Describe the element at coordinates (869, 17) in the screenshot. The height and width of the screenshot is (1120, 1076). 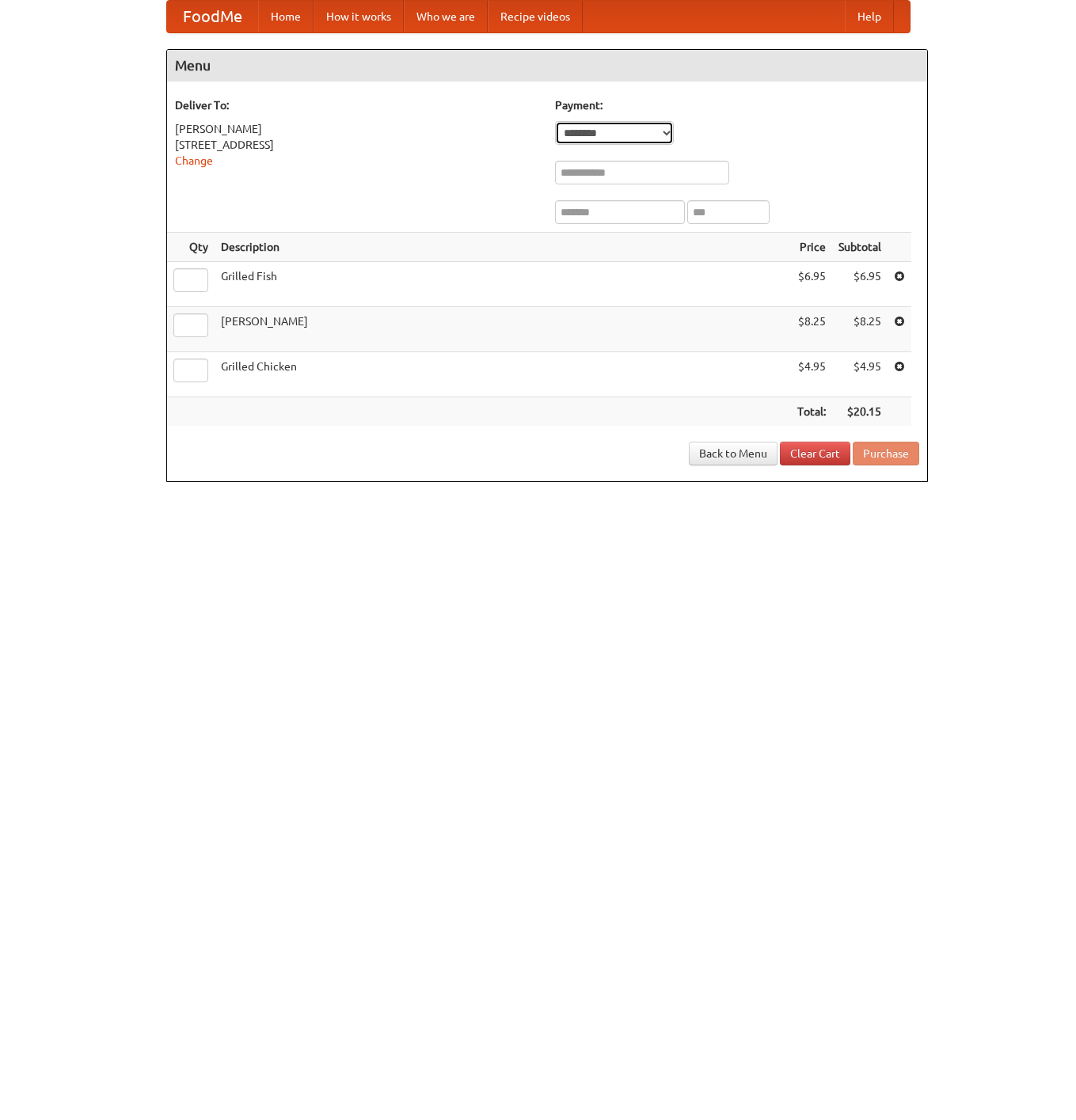
I see `a: Help` at that location.